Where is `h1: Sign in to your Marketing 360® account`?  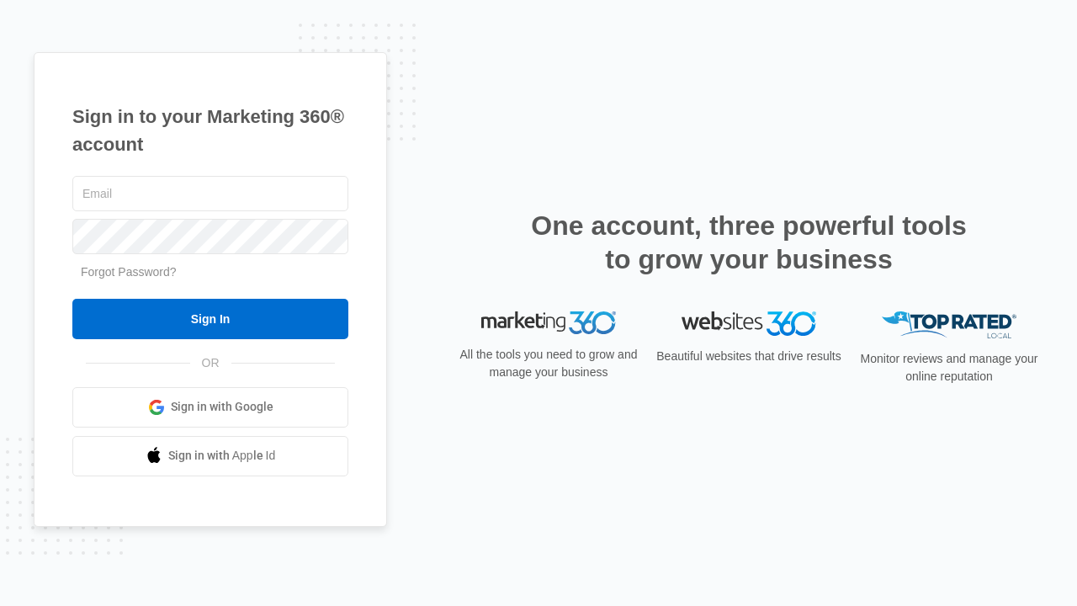 h1: Sign in to your Marketing 360® account is located at coordinates (210, 130).